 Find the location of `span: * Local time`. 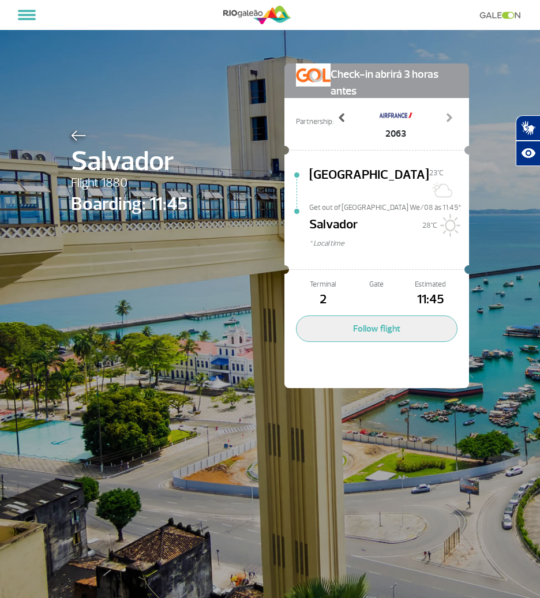

span: * Local time is located at coordinates (389, 243).